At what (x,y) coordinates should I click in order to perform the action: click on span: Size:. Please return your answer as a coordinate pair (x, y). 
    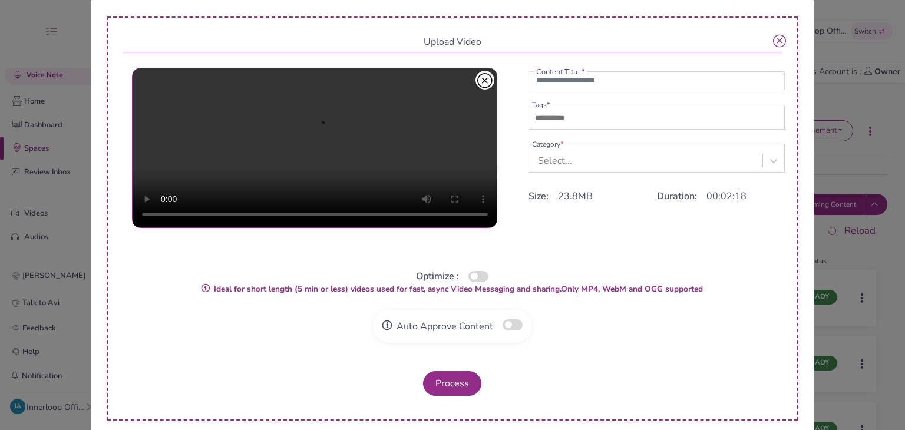
    Looking at the image, I should click on (539, 196).